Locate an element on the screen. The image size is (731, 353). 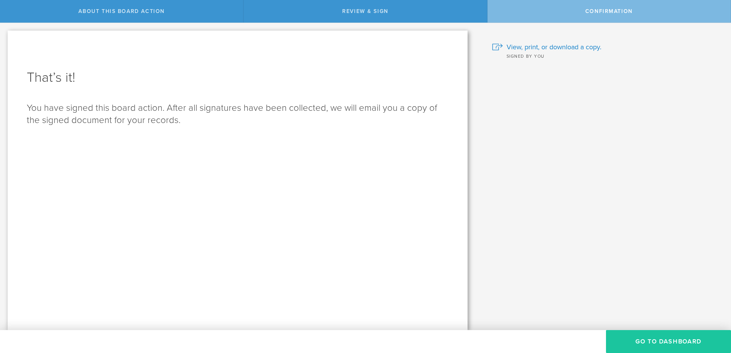
span: Confirmation is located at coordinates (609, 11).